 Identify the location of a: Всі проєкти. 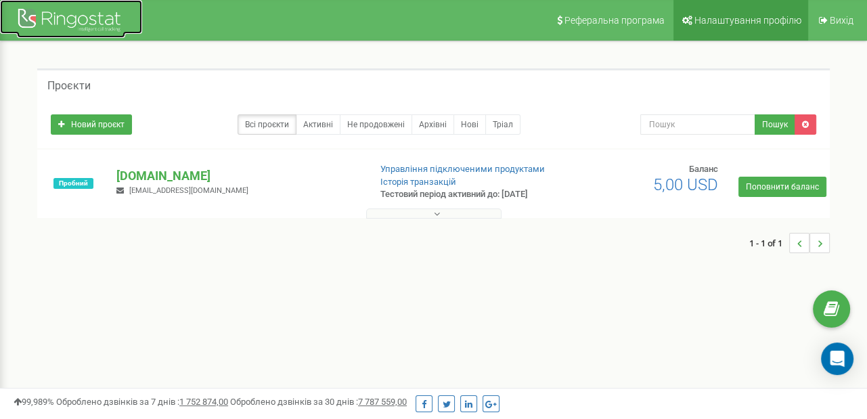
(267, 125).